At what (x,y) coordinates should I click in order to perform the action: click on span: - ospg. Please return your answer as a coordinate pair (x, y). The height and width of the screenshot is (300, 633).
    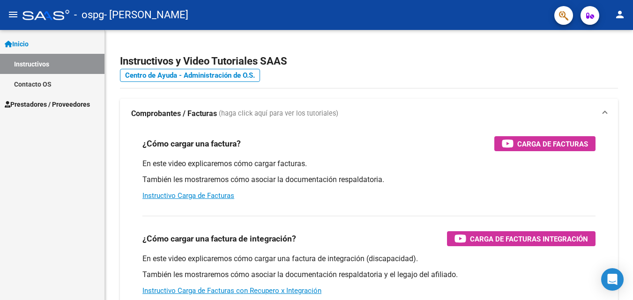
    Looking at the image, I should click on (89, 15).